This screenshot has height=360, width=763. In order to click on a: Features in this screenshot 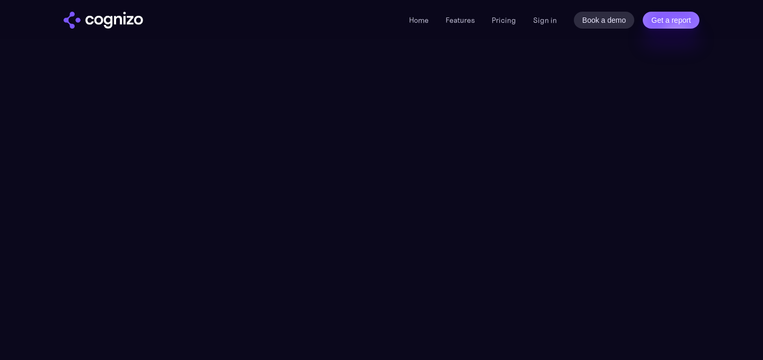, I will do `click(460, 20)`.